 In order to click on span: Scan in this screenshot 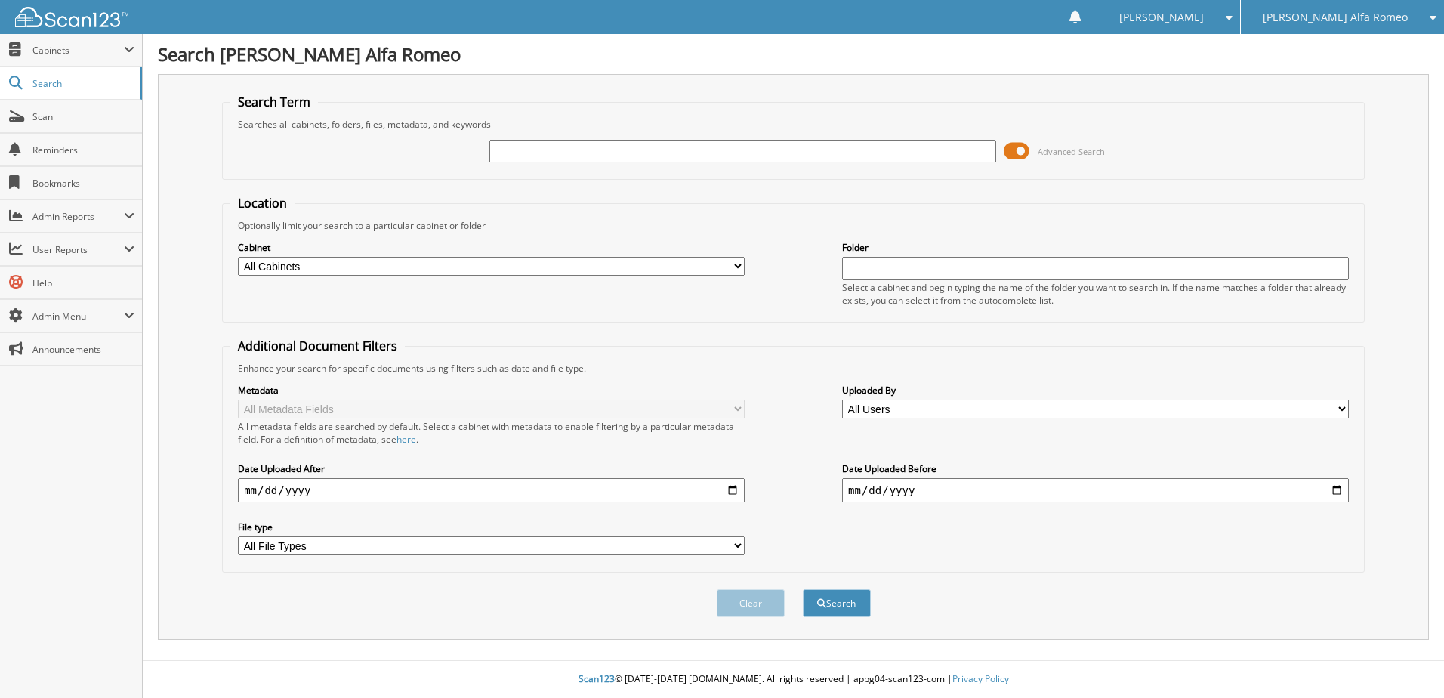, I will do `click(83, 116)`.